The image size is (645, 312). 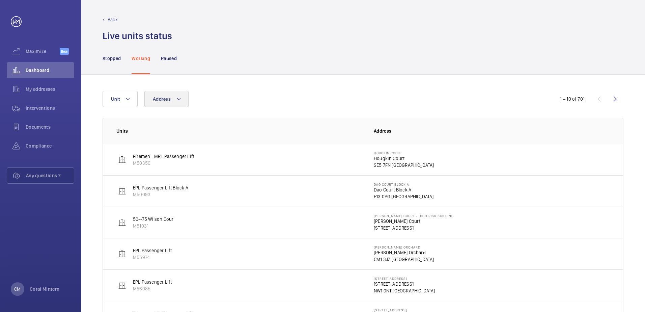 What do you see at coordinates (112, 58) in the screenshot?
I see `p: Stopped` at bounding box center [112, 58].